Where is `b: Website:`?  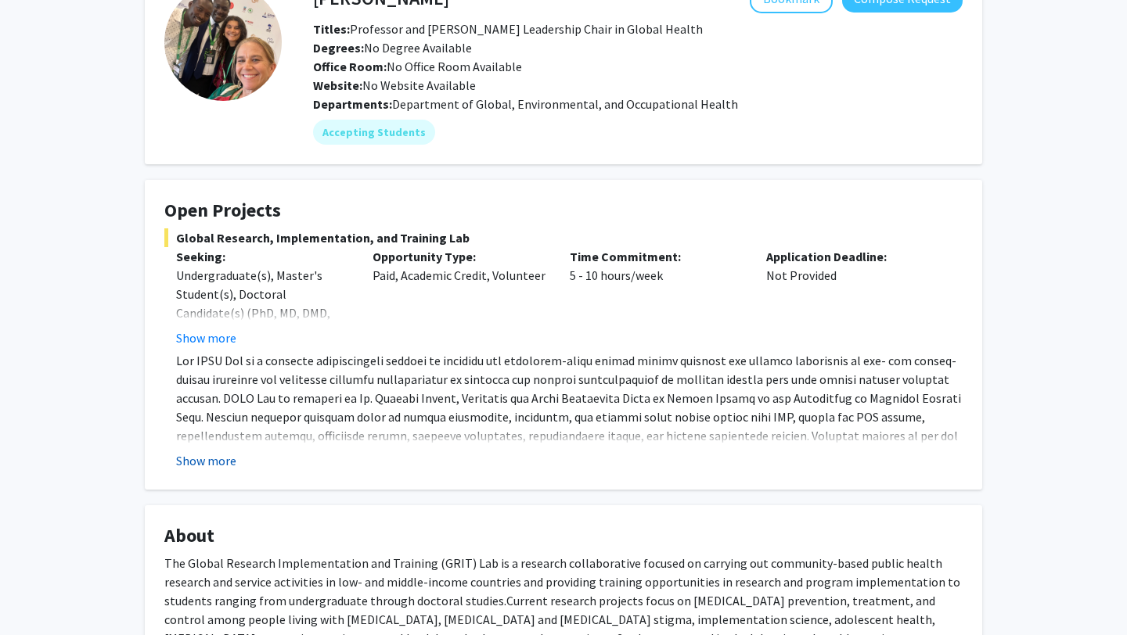 b: Website: is located at coordinates (337, 85).